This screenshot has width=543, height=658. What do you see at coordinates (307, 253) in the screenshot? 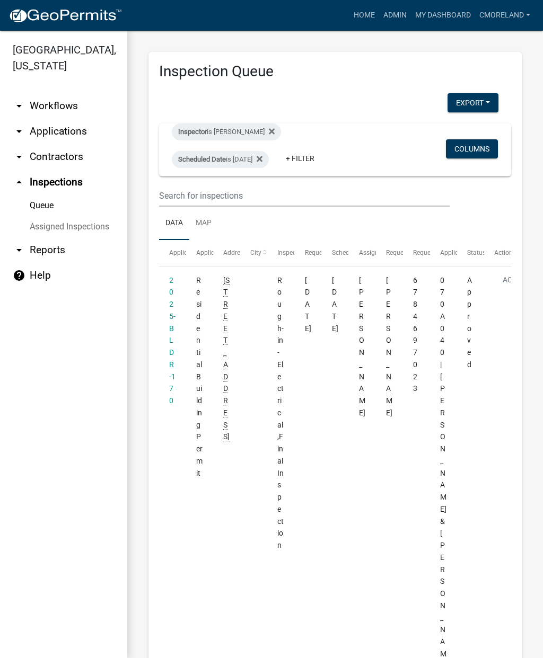
I see `datatable-header-cell: Requested Date` at bounding box center [307, 253].